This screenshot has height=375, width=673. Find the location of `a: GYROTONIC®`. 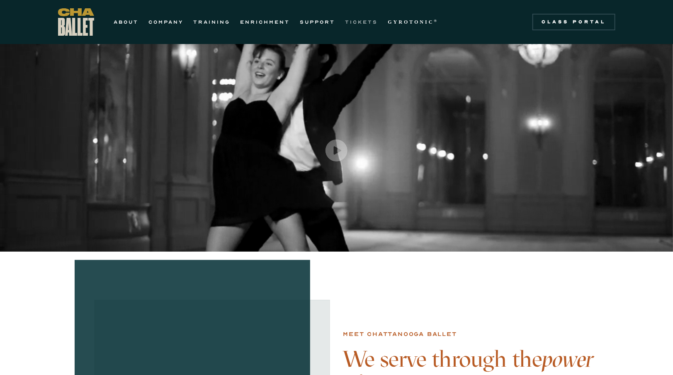

a: GYROTONIC® is located at coordinates (414, 22).